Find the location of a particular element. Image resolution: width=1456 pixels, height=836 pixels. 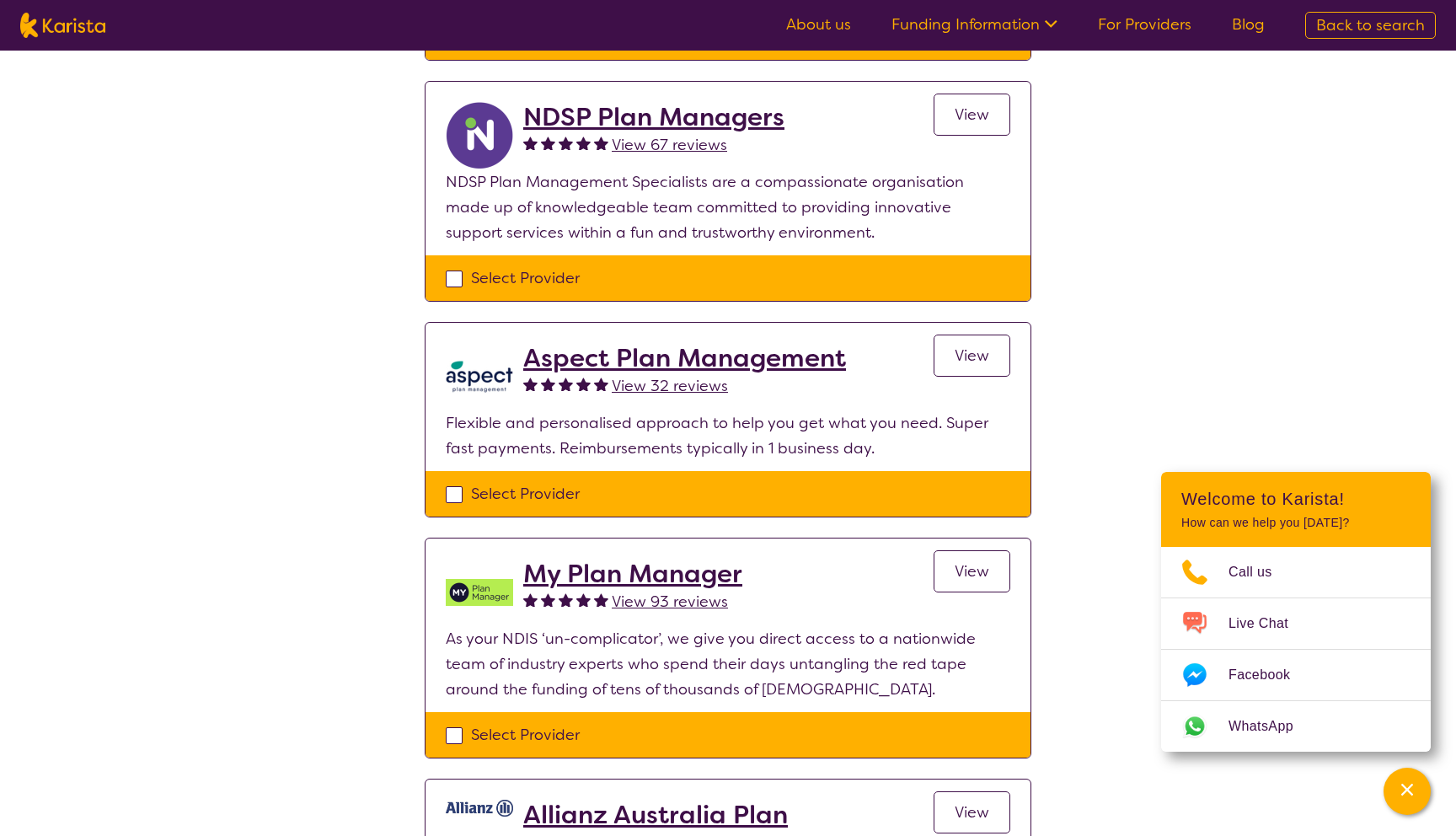

h2: NDSP Plan Managers is located at coordinates (654, 117).